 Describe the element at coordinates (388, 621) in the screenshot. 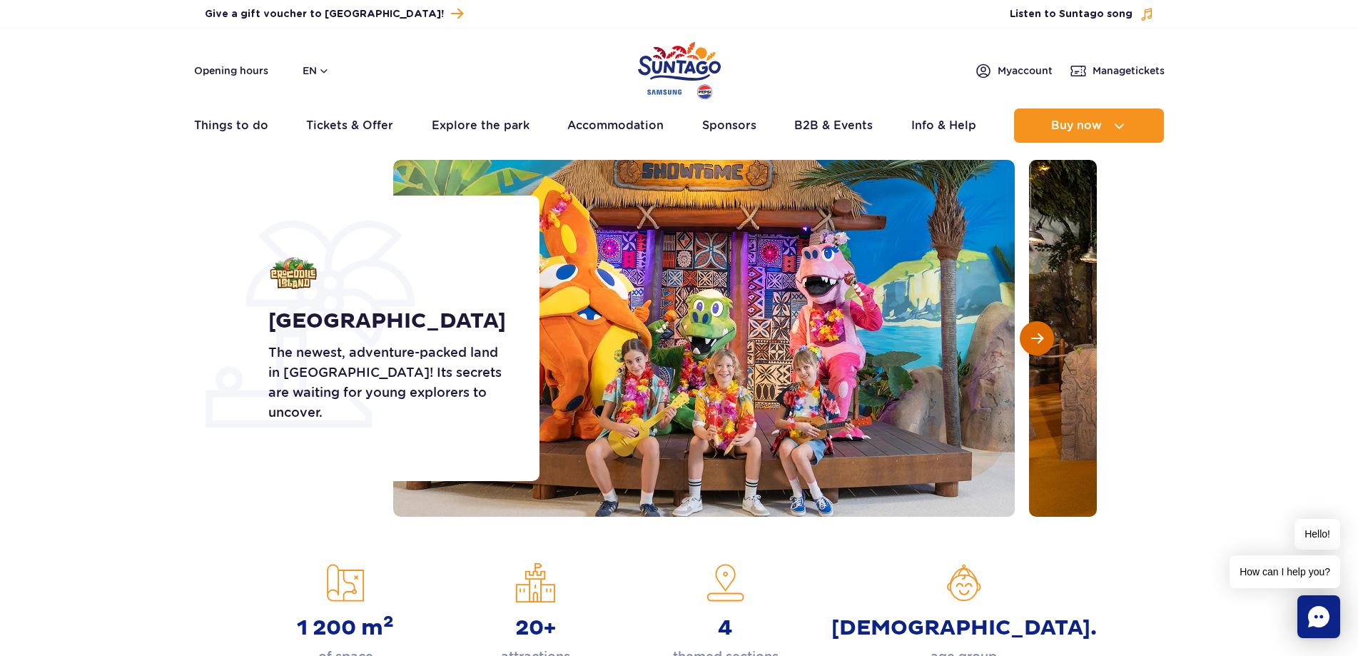

I see `sup: 2` at that location.